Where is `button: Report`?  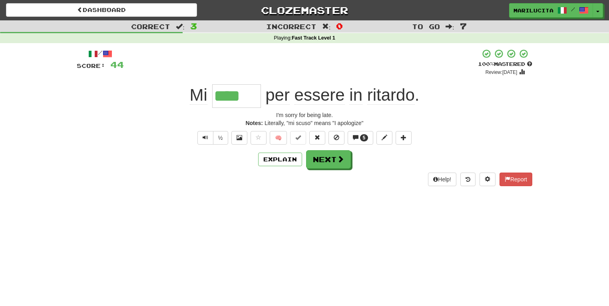
button: Report is located at coordinates (516, 179).